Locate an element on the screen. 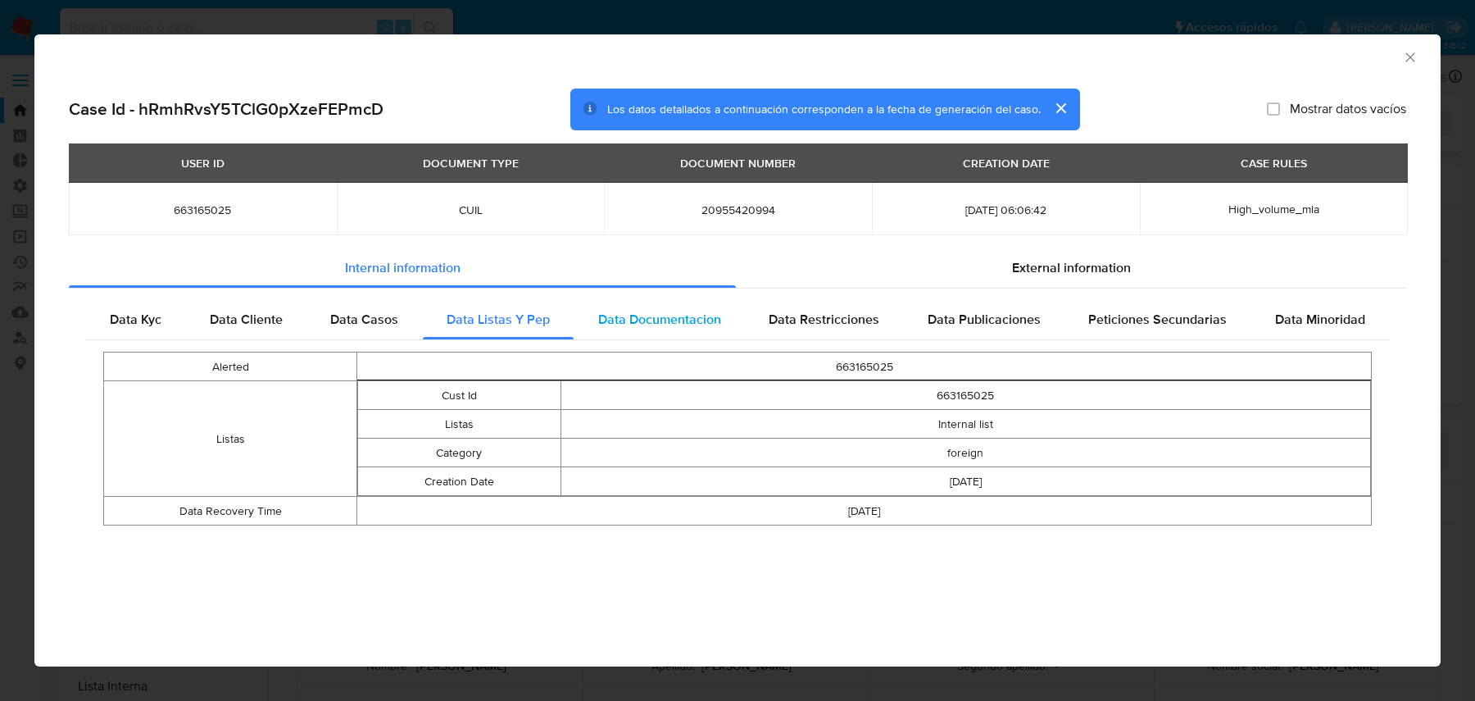 This screenshot has width=1475, height=701. span: 20955420994 is located at coordinates (738, 210).